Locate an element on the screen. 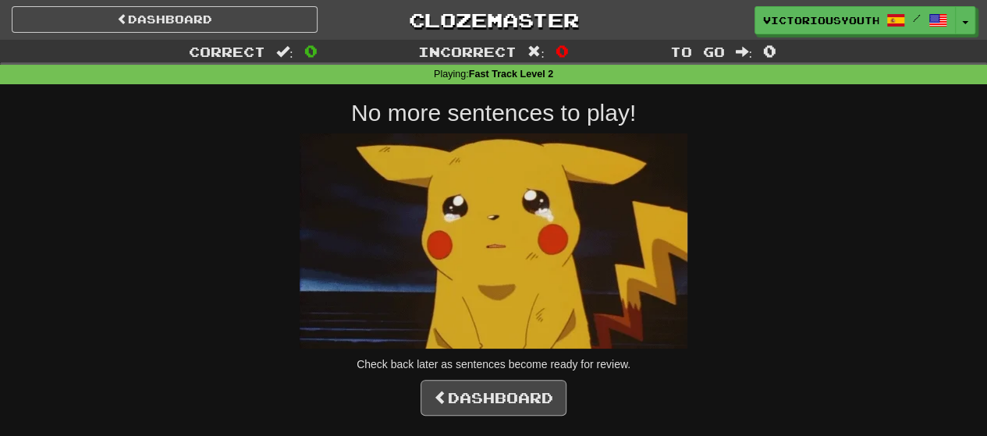 The height and width of the screenshot is (436, 987). a: Clozemaster is located at coordinates (494, 20).